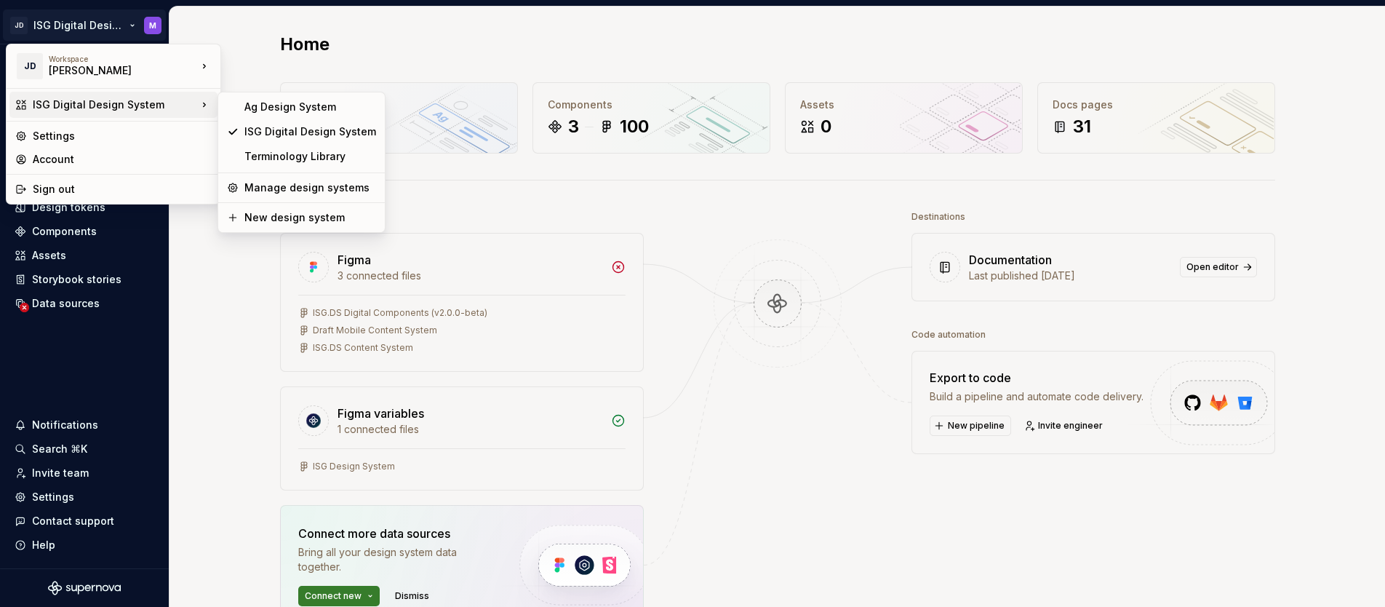 The height and width of the screenshot is (607, 1385). I want to click on div: New design system, so click(310, 218).